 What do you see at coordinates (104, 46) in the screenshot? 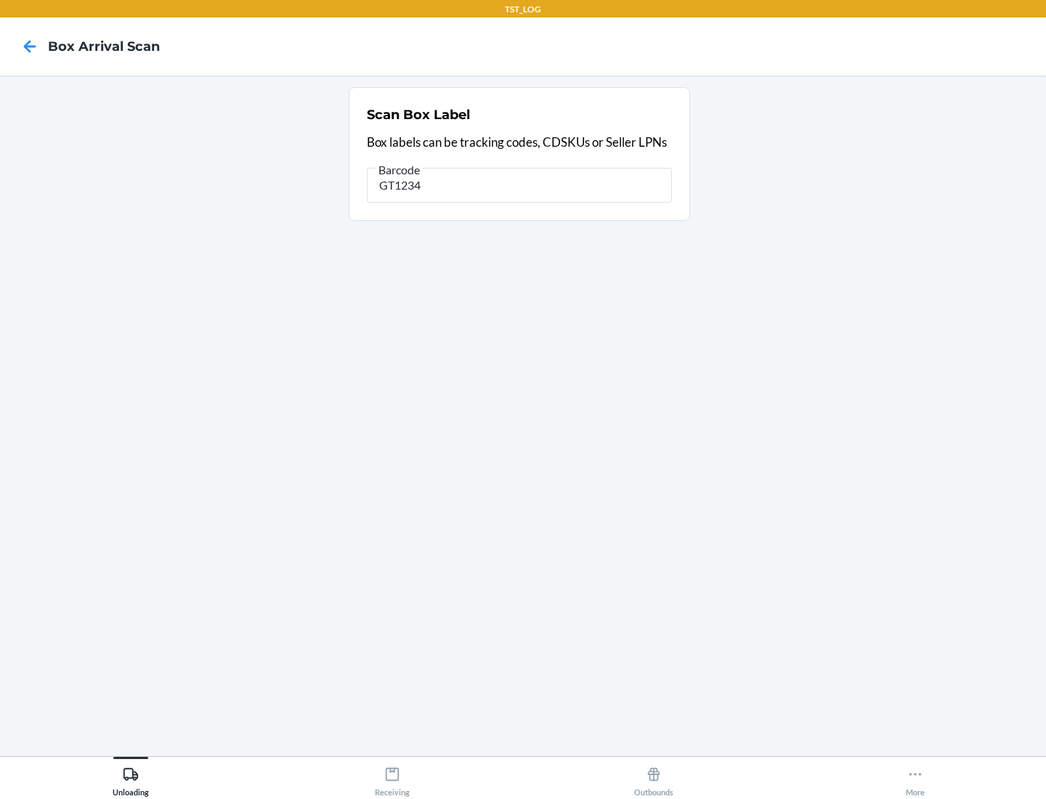
I see `h4: Box Arrival Scan` at bounding box center [104, 46].